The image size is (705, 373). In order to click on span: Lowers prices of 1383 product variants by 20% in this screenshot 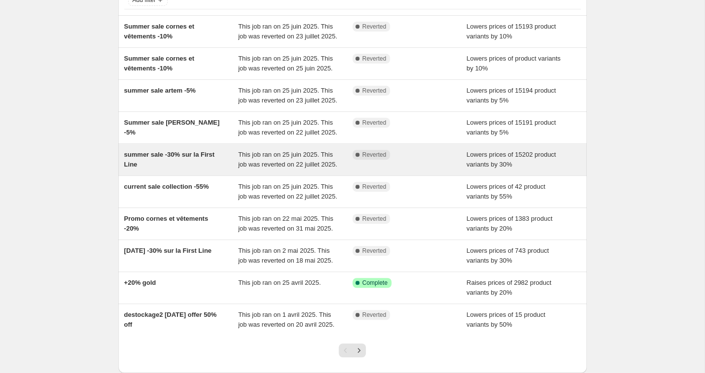, I will do `click(509, 223)`.